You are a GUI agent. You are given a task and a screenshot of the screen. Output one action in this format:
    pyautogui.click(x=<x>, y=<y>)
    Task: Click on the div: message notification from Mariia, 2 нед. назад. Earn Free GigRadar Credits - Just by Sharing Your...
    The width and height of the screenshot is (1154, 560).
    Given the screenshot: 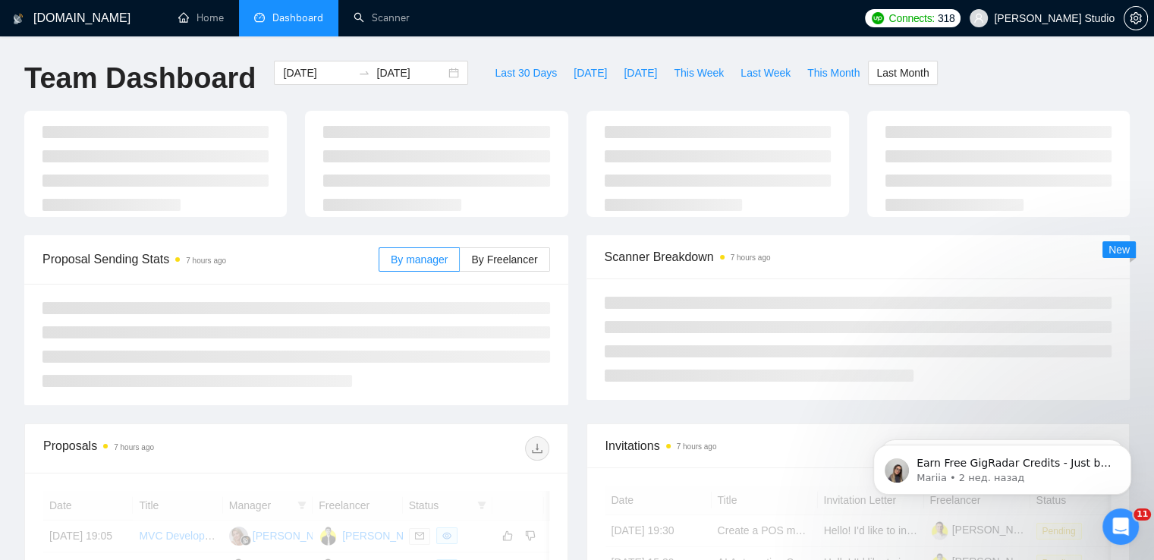 What is the action you would take?
    pyautogui.click(x=152, y=57)
    